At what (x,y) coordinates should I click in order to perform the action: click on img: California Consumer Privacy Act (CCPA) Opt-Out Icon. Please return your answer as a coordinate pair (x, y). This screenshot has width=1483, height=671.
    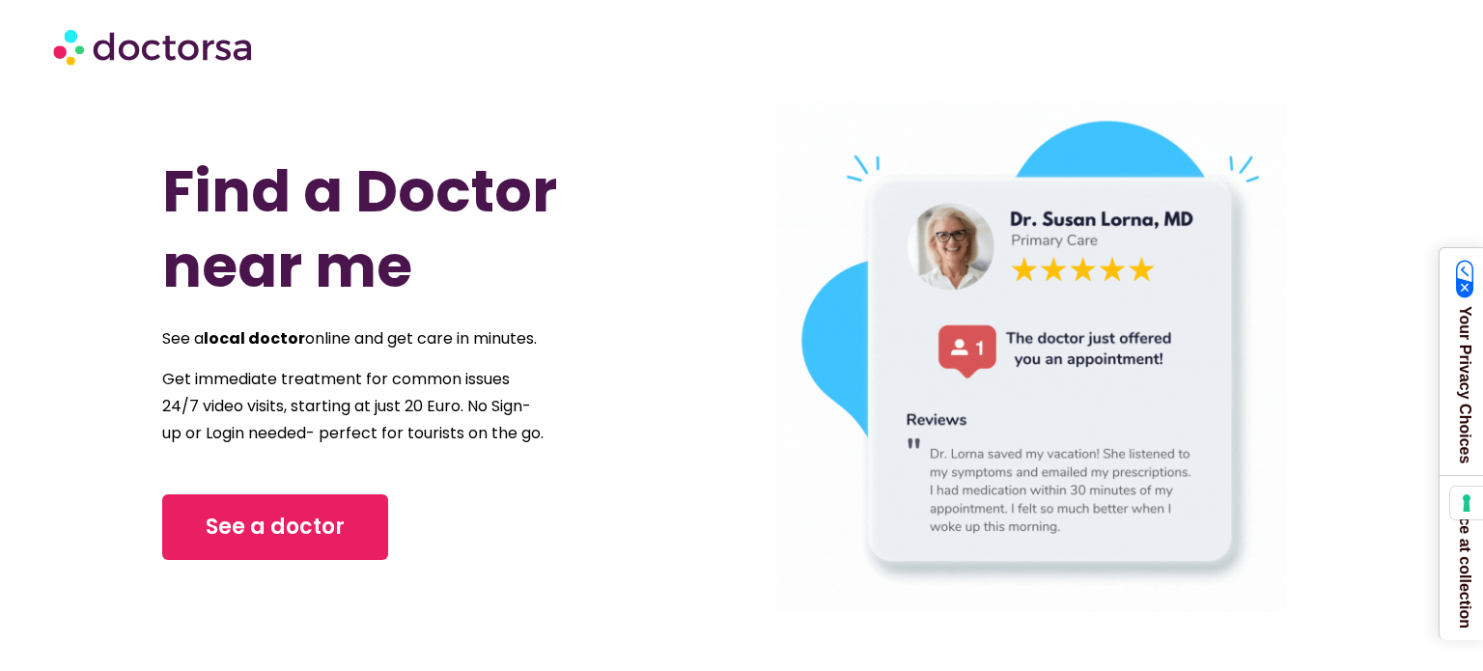
    Looking at the image, I should click on (1464, 279).